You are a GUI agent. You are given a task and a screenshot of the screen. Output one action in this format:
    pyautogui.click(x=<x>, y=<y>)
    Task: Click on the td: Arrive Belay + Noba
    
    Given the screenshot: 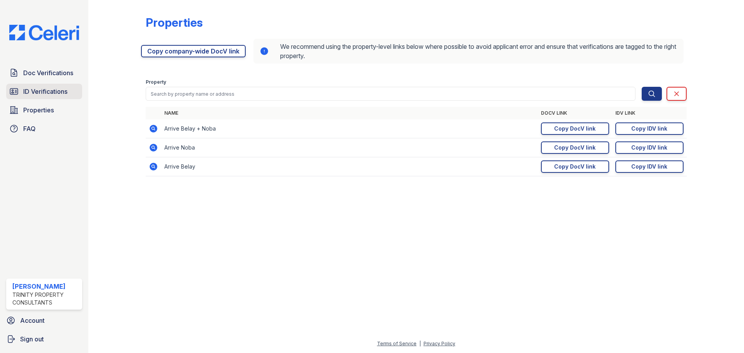 What is the action you would take?
    pyautogui.click(x=349, y=129)
    